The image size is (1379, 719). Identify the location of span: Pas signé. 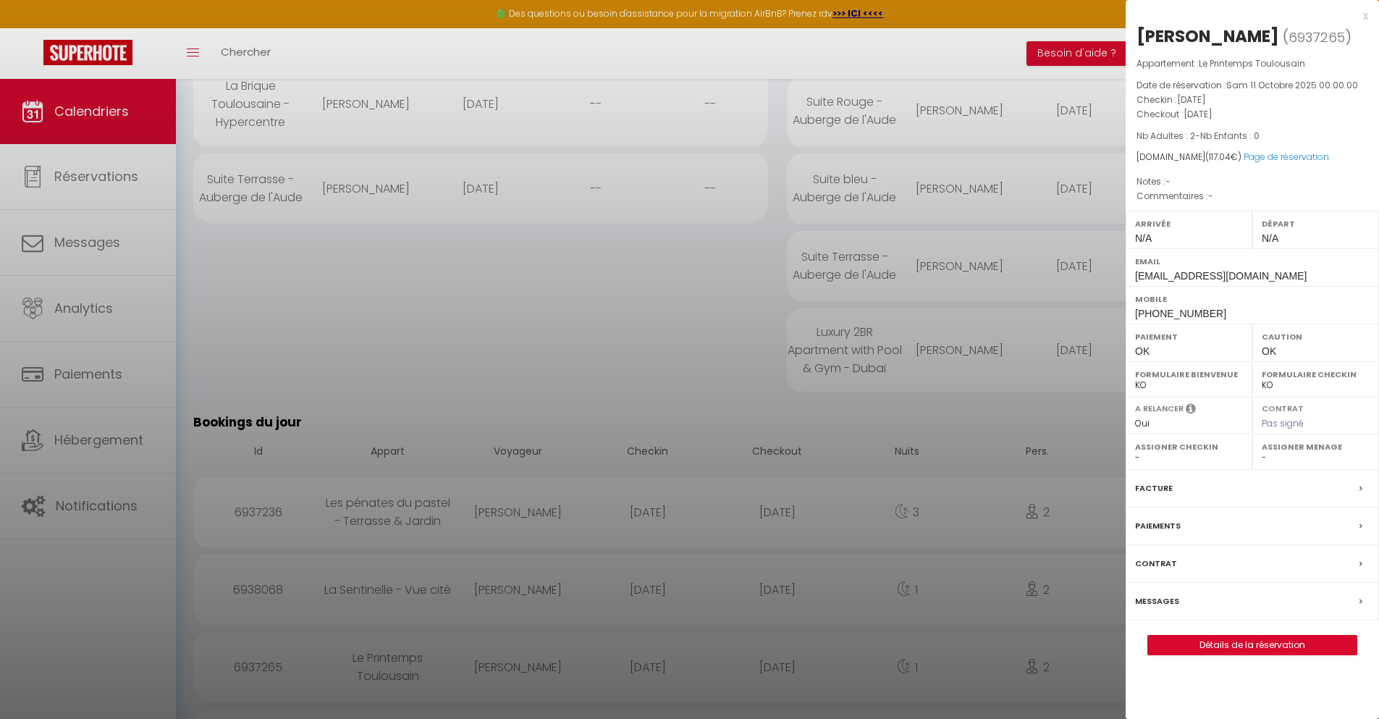
(1283, 423).